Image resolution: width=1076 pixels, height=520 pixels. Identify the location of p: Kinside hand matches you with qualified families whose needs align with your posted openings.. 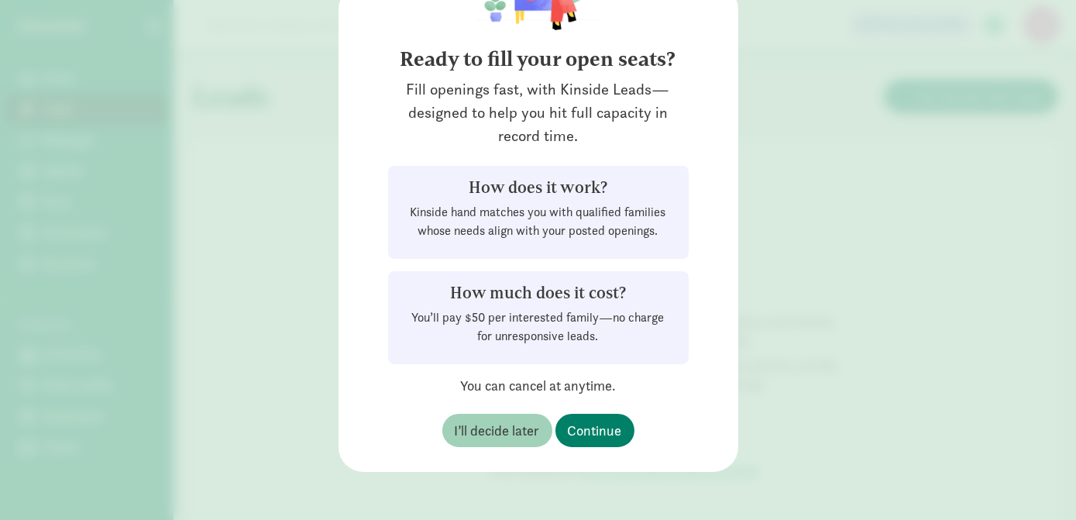
(538, 222).